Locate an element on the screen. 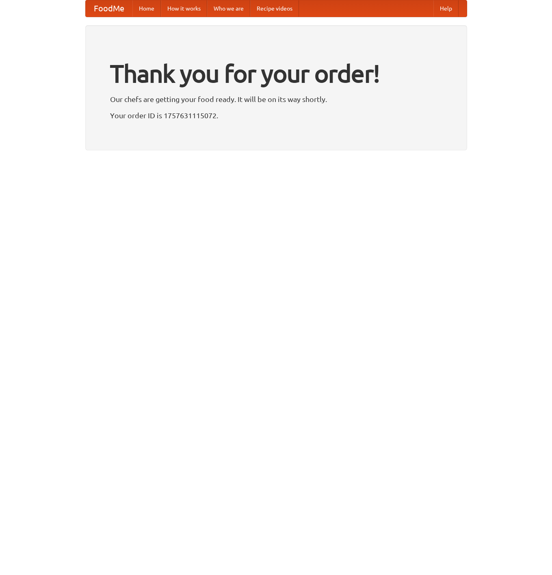 This screenshot has width=552, height=575. a: Recipe videos is located at coordinates (275, 9).